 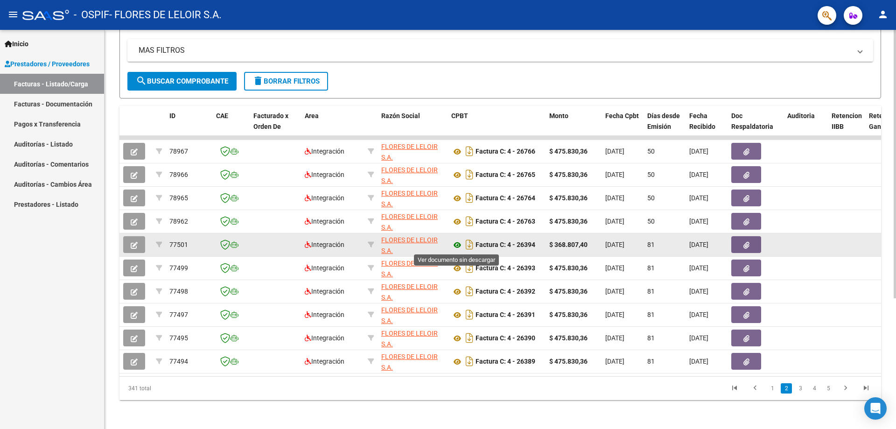 I want to click on strong: Factura C: 4 - 26766, so click(x=505, y=152).